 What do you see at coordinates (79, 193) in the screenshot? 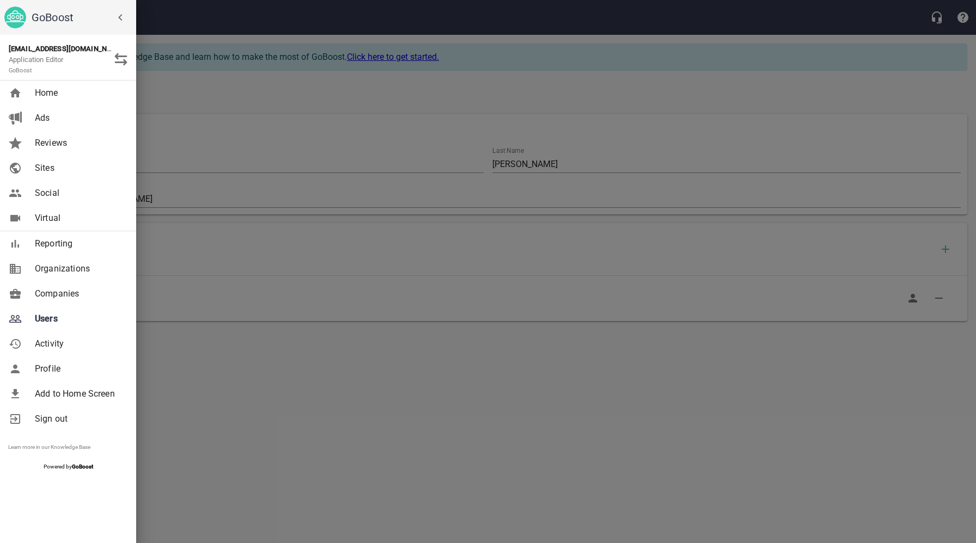
I see `span: Social` at bounding box center [79, 193].